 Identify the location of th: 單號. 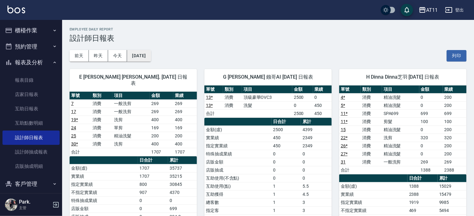
(350, 89).